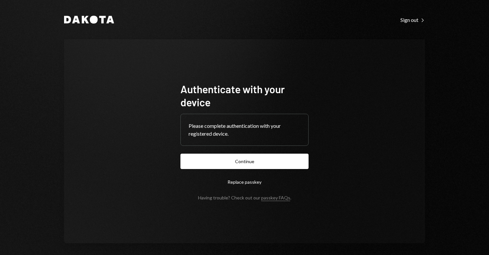 The height and width of the screenshot is (255, 489). What do you see at coordinates (244, 130) in the screenshot?
I see `div: Please complete authentication with your registered device.` at bounding box center [244, 130].